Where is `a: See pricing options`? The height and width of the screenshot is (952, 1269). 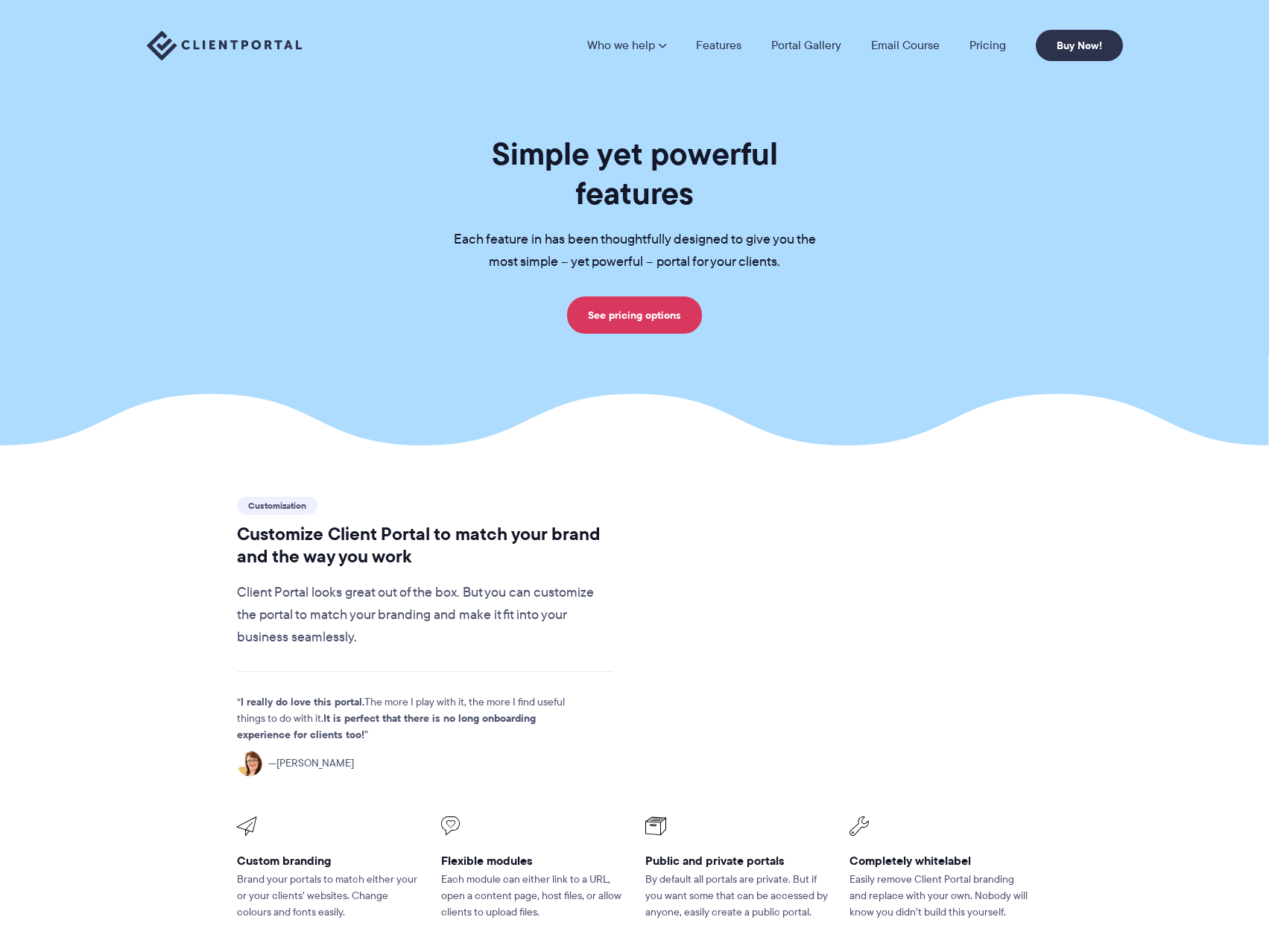
a: See pricing options is located at coordinates (634, 315).